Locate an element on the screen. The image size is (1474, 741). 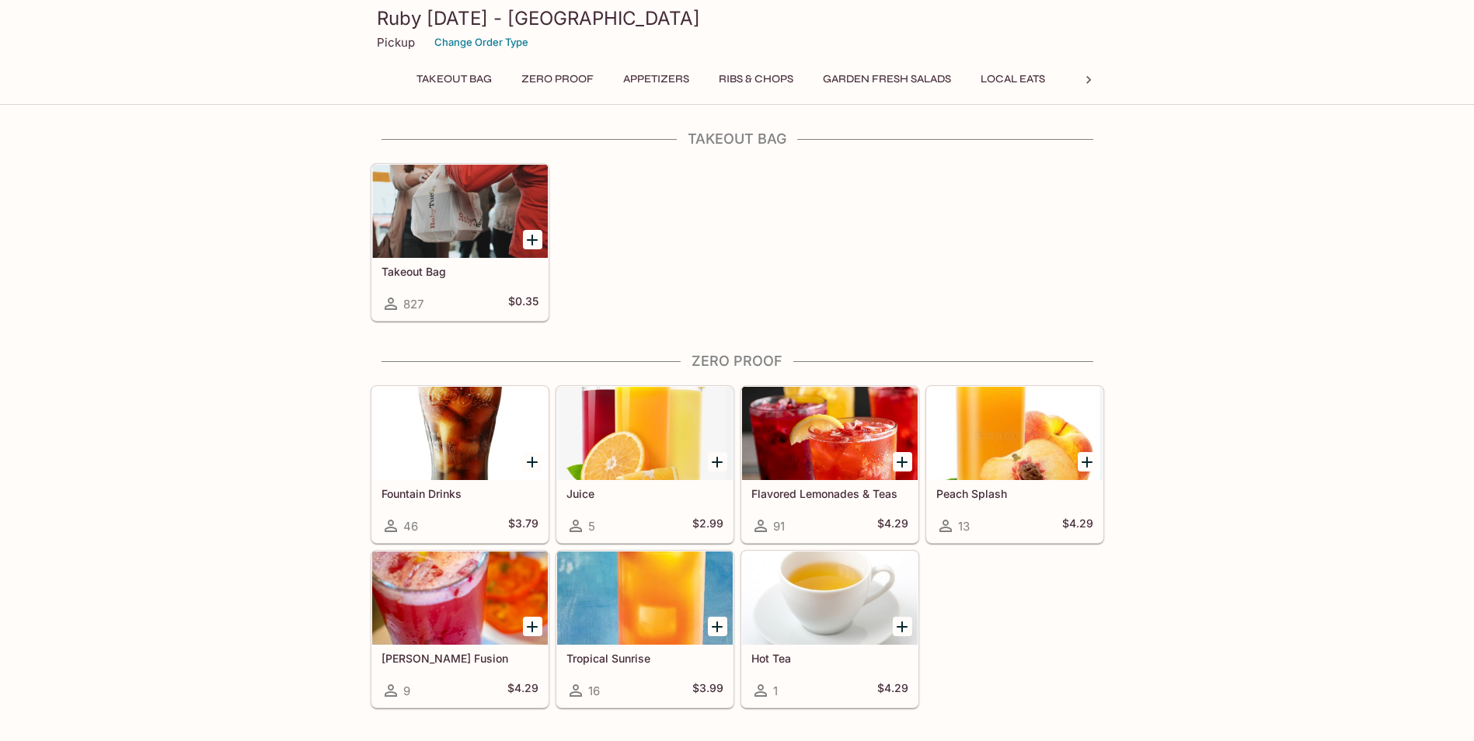
h5: Hot Tea is located at coordinates (830, 658).